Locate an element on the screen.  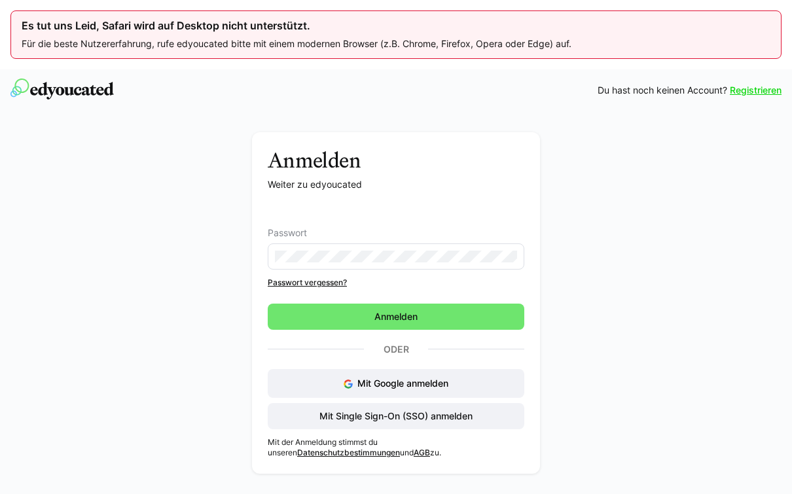
a: Passwort vergessen? is located at coordinates (396, 283).